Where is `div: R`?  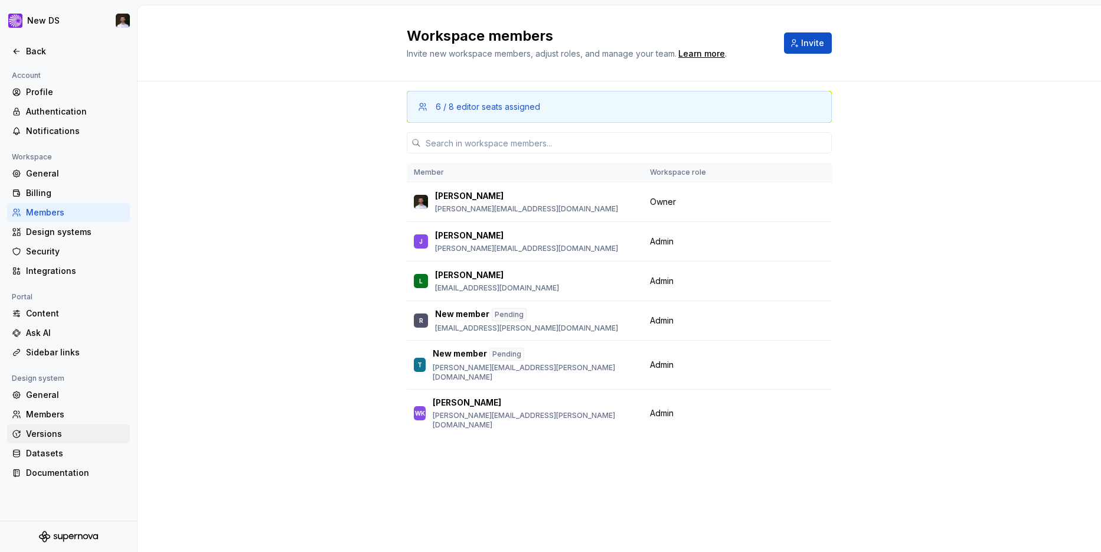
div: R is located at coordinates (421, 321).